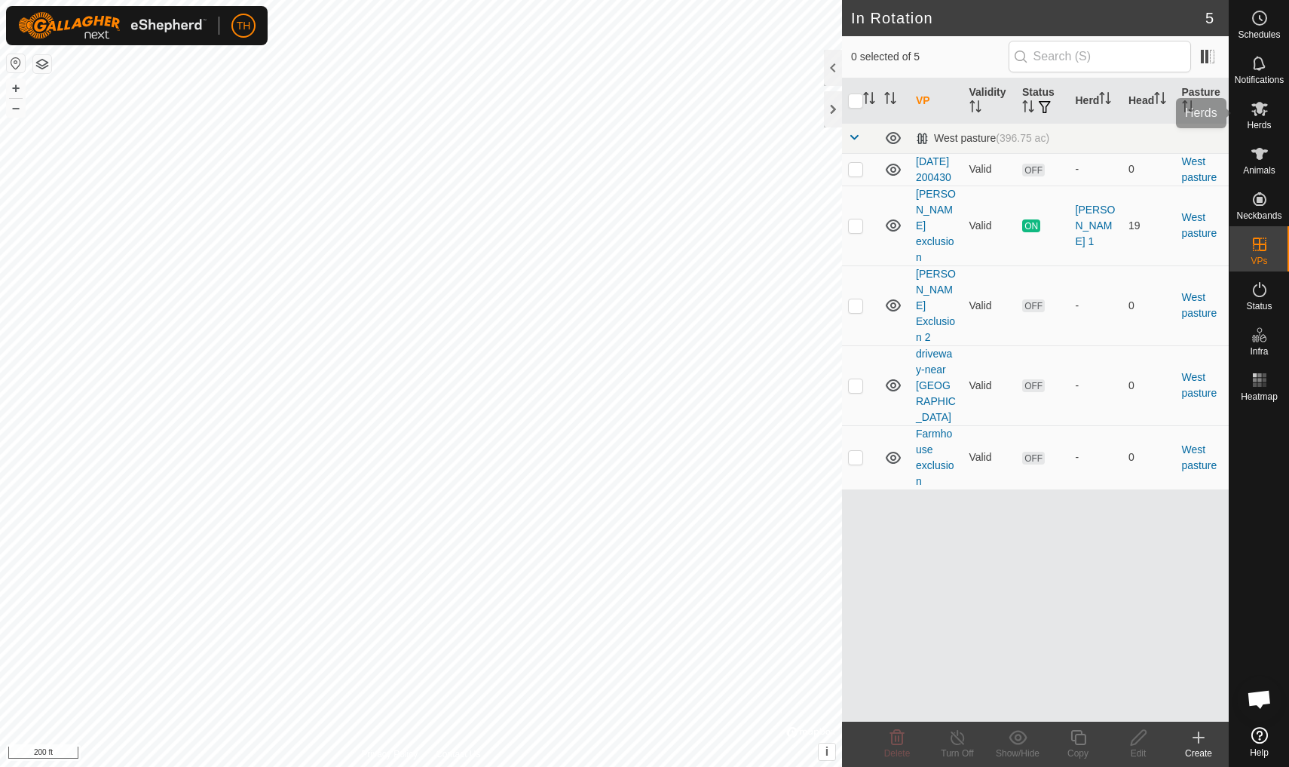  Describe the element at coordinates (1149, 101) in the screenshot. I see `th: Head` at that location.